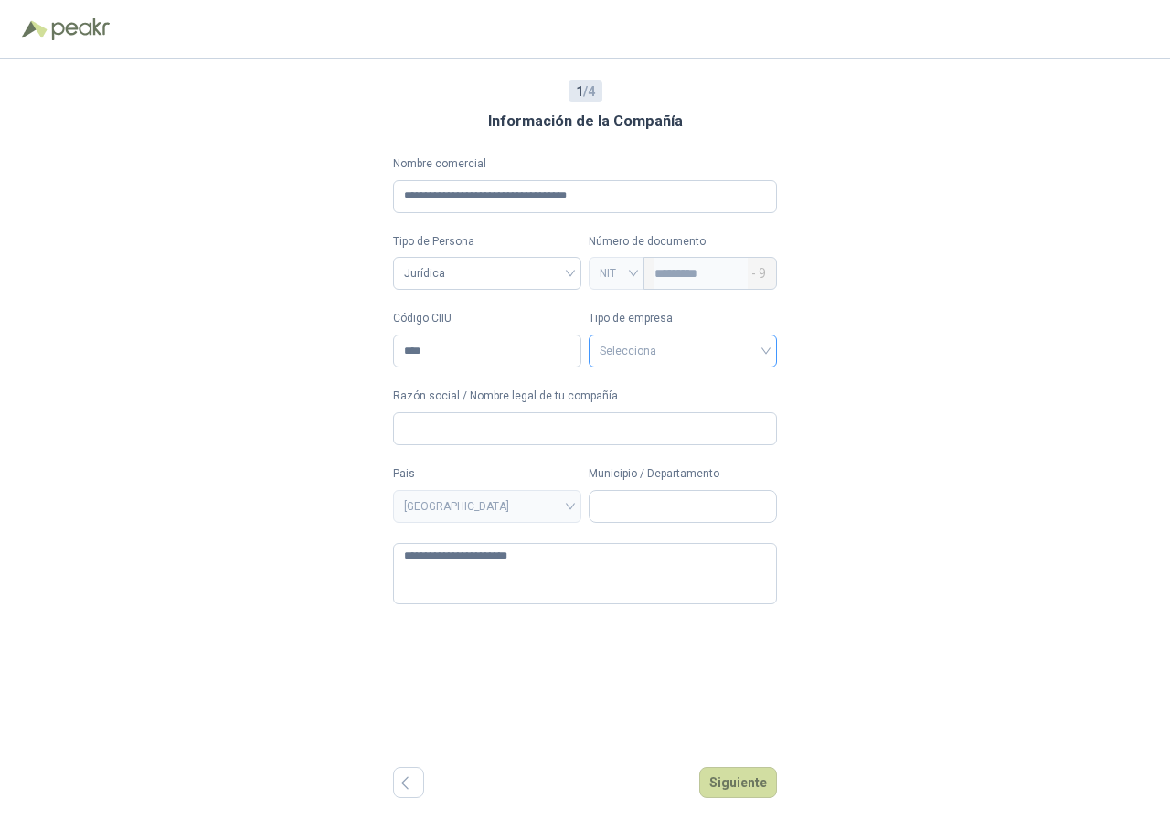 Image resolution: width=1170 pixels, height=820 pixels. Describe the element at coordinates (758, 273) in the screenshot. I see `span: - 9` at that location.